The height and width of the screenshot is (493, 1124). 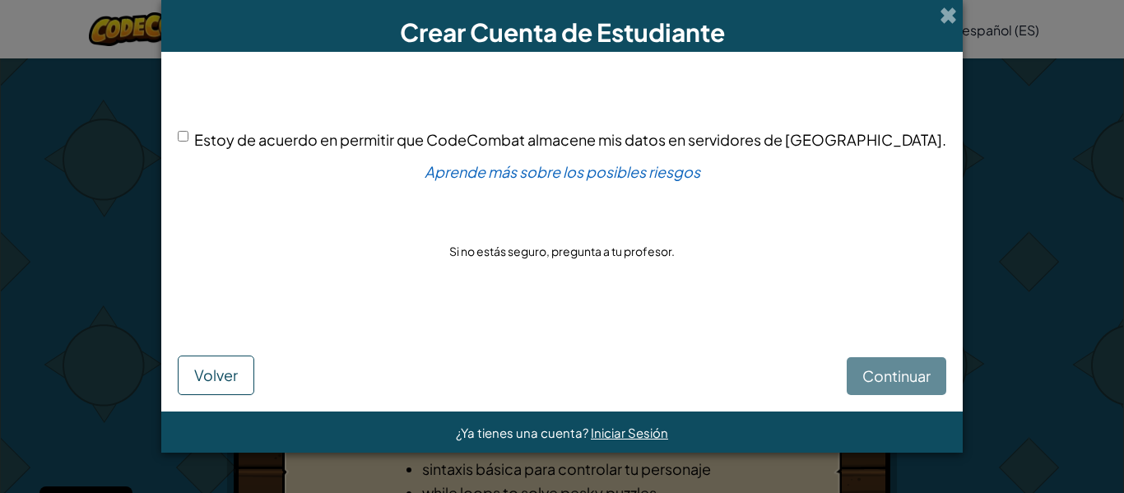 I want to click on span: Iniciar Sesión, so click(x=630, y=432).